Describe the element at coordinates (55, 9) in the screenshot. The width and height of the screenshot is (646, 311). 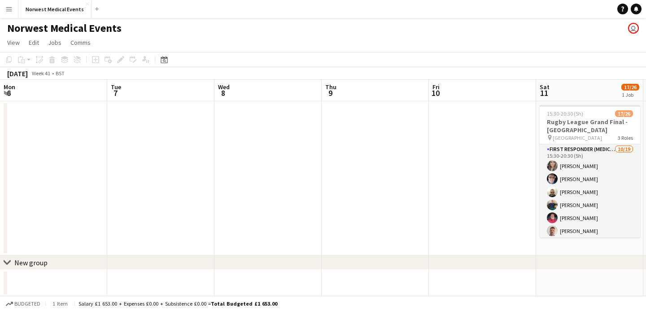
I see `button: Norwest Medical Events` at that location.